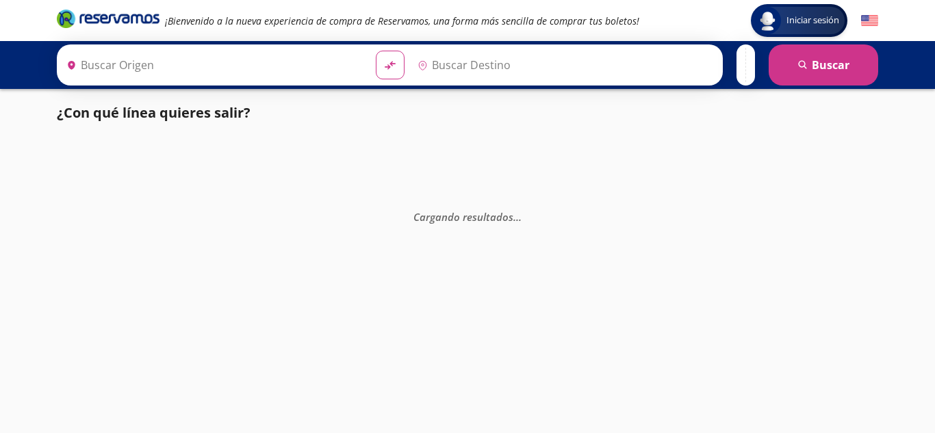 The width and height of the screenshot is (935, 433). What do you see at coordinates (869, 21) in the screenshot?
I see `button: English` at bounding box center [869, 21].